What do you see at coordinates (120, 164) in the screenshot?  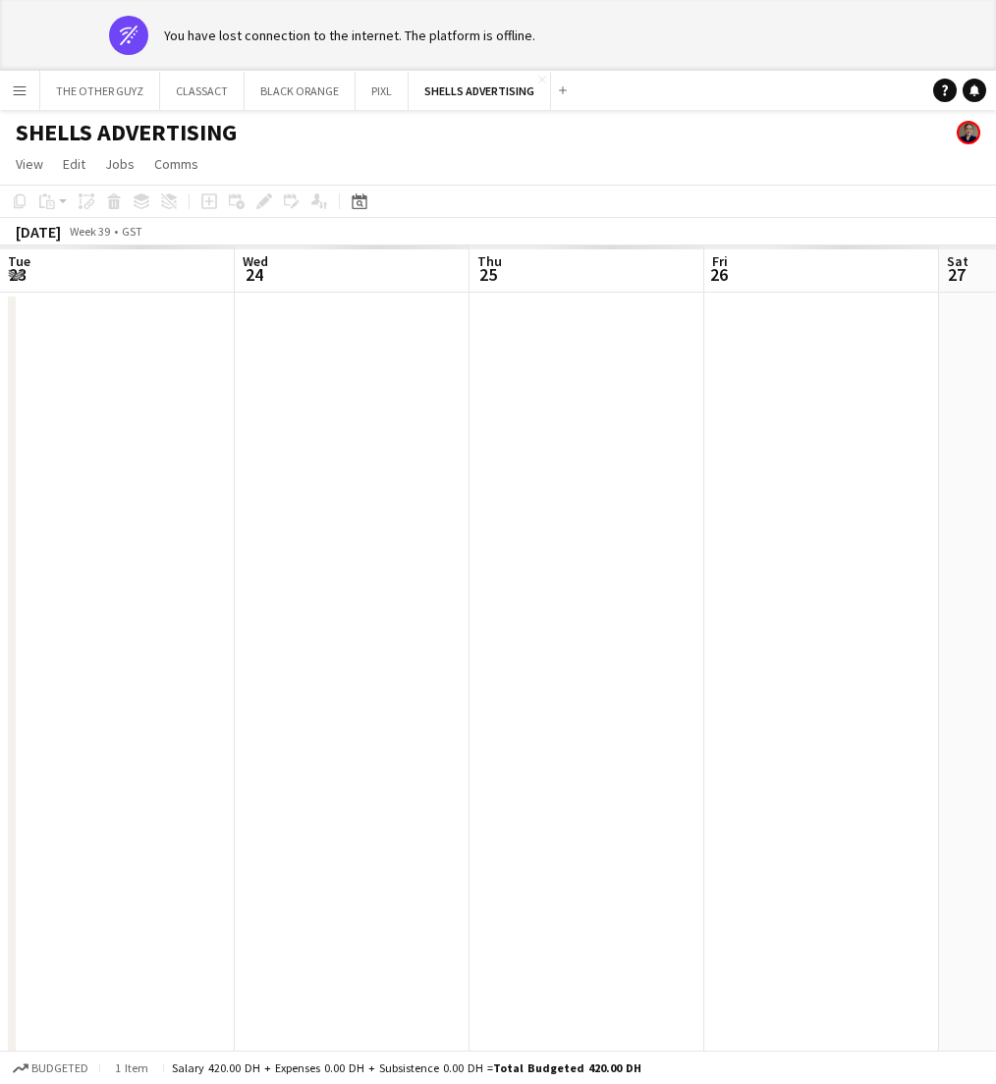 I see `span: Jobs` at bounding box center [120, 164].